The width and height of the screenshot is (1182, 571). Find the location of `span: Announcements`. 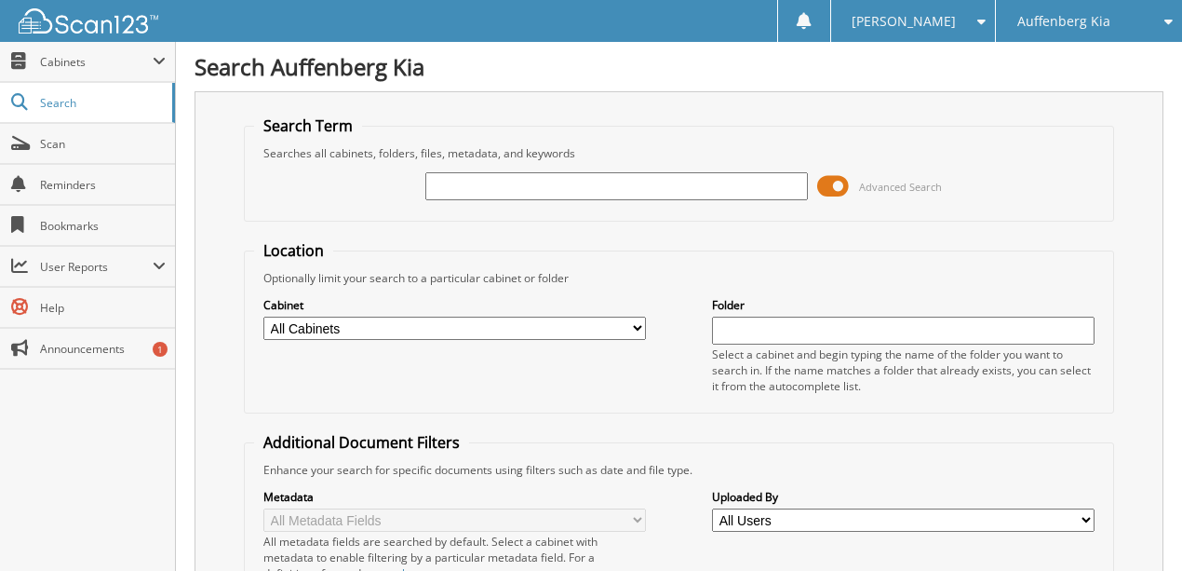

span: Announcements is located at coordinates (102, 348).